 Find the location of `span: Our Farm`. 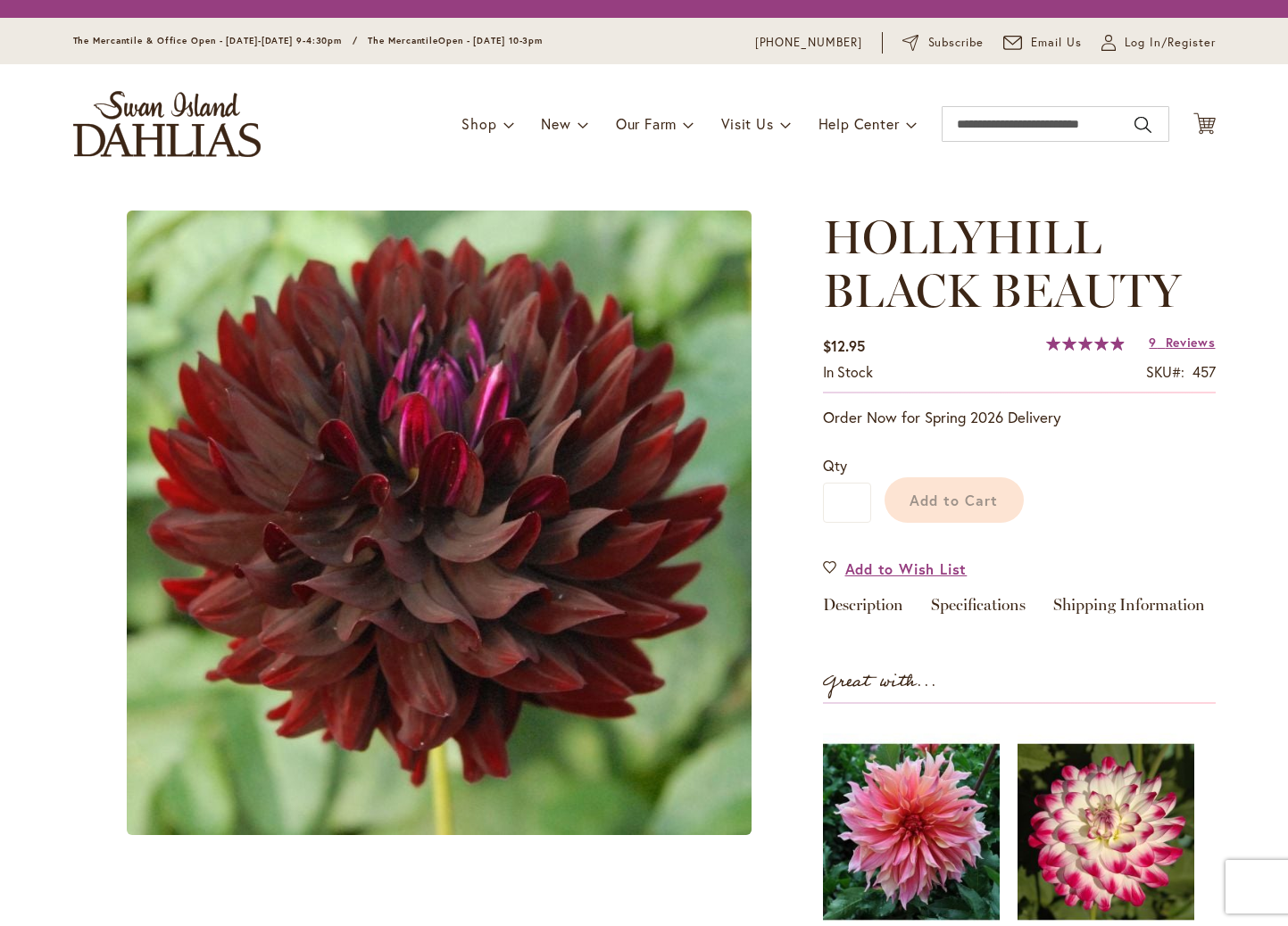

span: Our Farm is located at coordinates (646, 124).